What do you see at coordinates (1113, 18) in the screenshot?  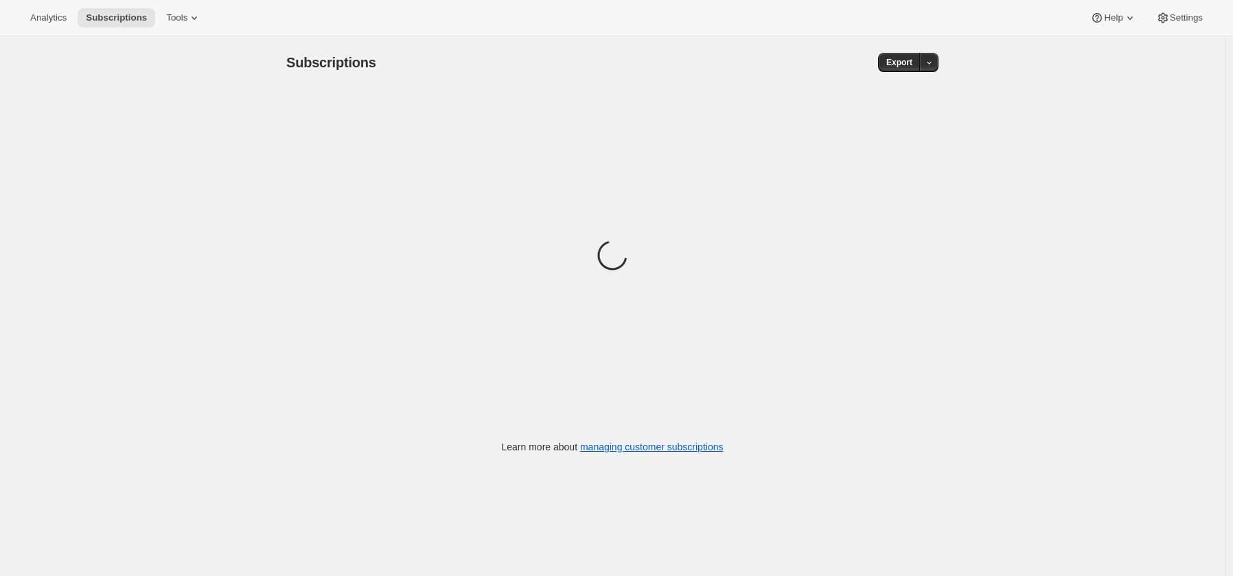 I see `span: Help` at bounding box center [1113, 18].